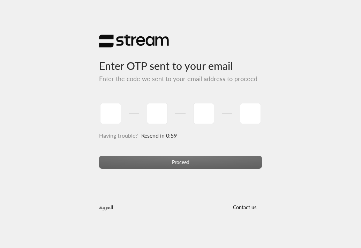 The height and width of the screenshot is (248, 361). What do you see at coordinates (106, 207) in the screenshot?
I see `a: العربية` at bounding box center [106, 207].